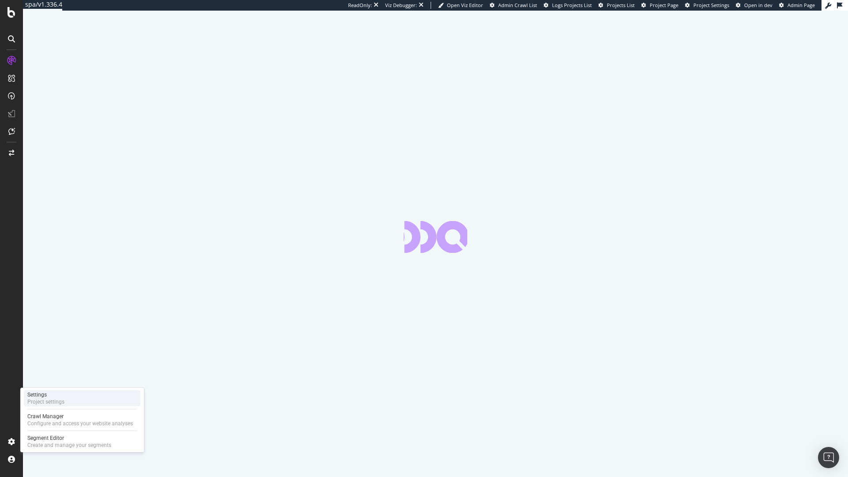  I want to click on div: Settings, so click(46, 394).